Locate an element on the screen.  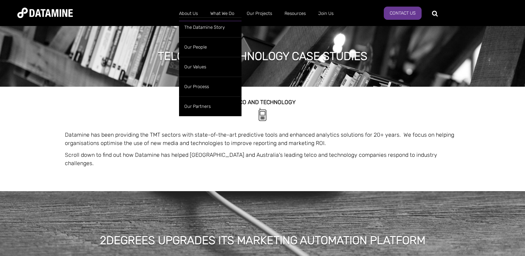
img: Telecomms-1 is located at coordinates (262, 115).